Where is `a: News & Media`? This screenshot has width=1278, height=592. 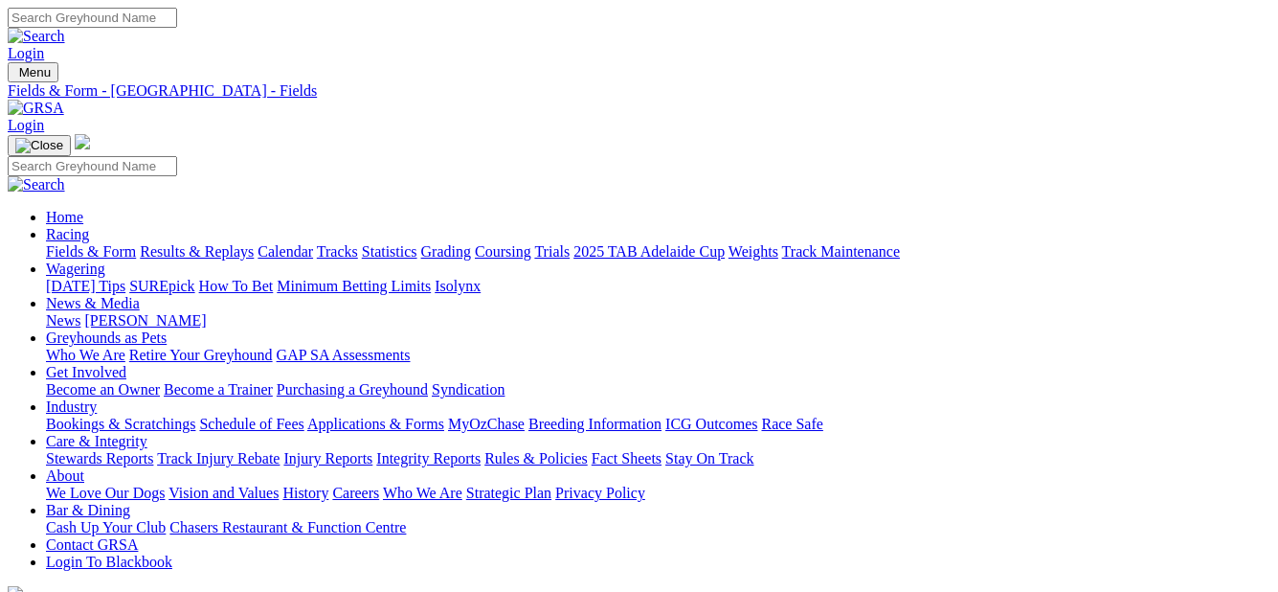
a: News & Media is located at coordinates (93, 302).